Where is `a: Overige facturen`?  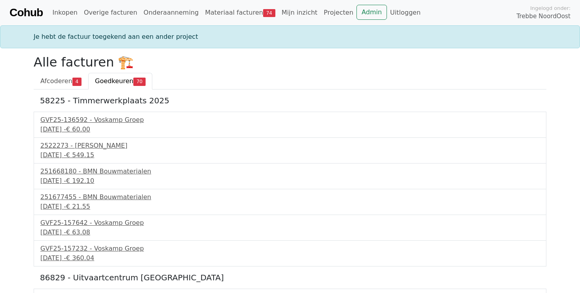 a: Overige facturen is located at coordinates (110, 13).